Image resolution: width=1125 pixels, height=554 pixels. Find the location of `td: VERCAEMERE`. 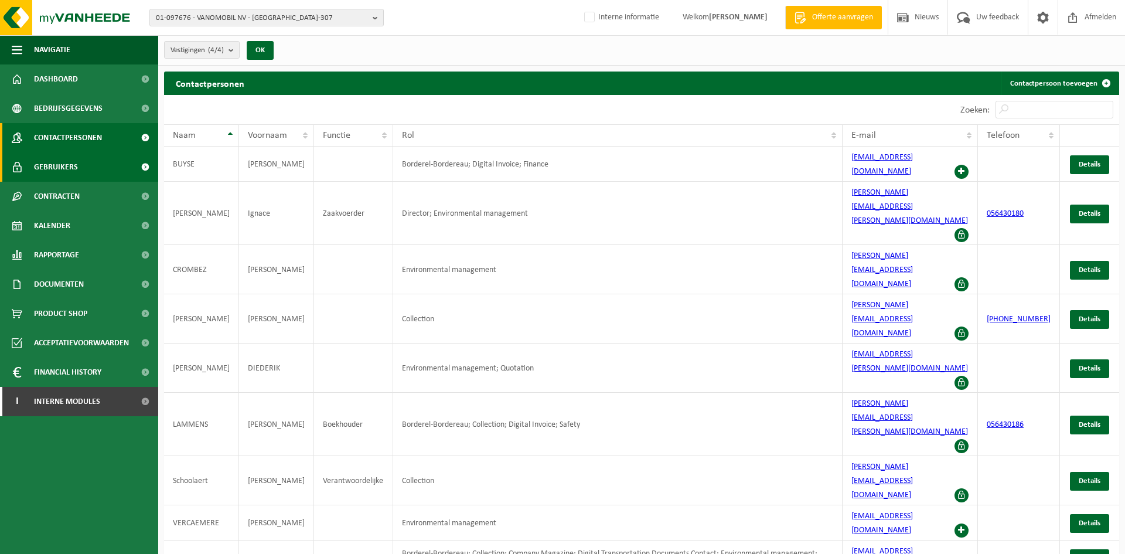

td: VERCAEMERE is located at coordinates (202, 523).